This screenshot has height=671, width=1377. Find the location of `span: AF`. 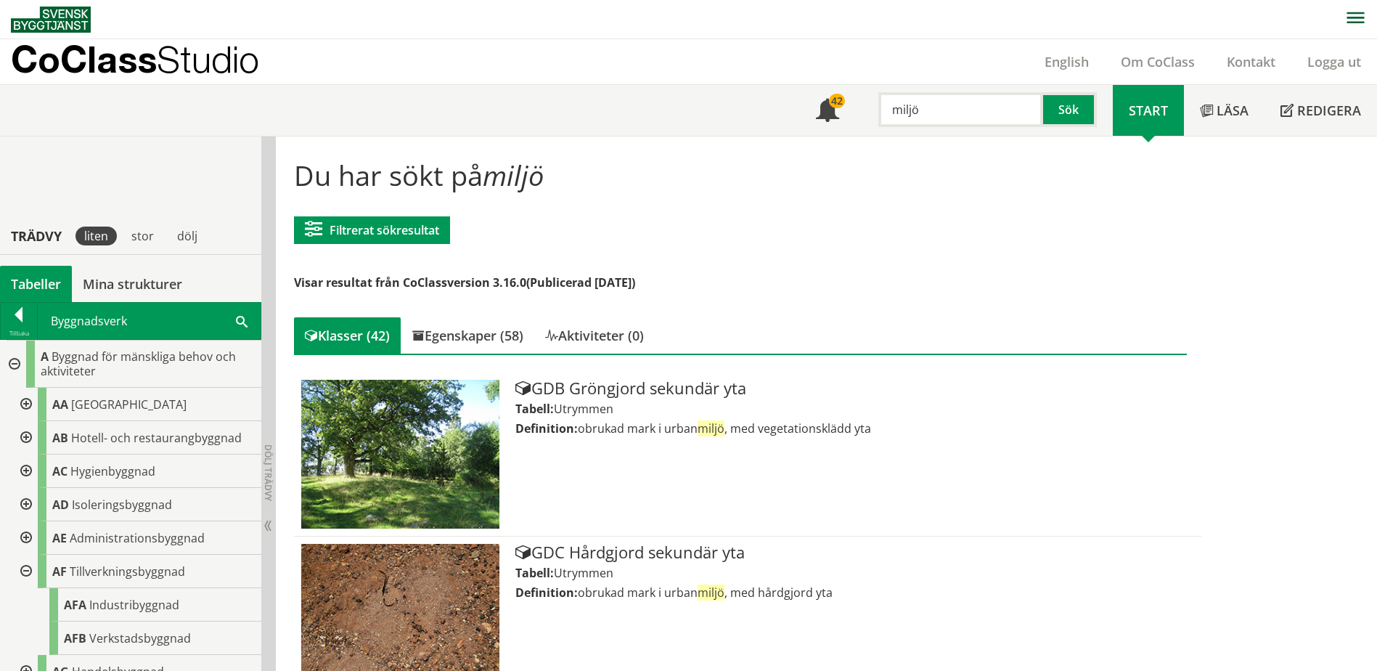

span: AF is located at coordinates (60, 571).